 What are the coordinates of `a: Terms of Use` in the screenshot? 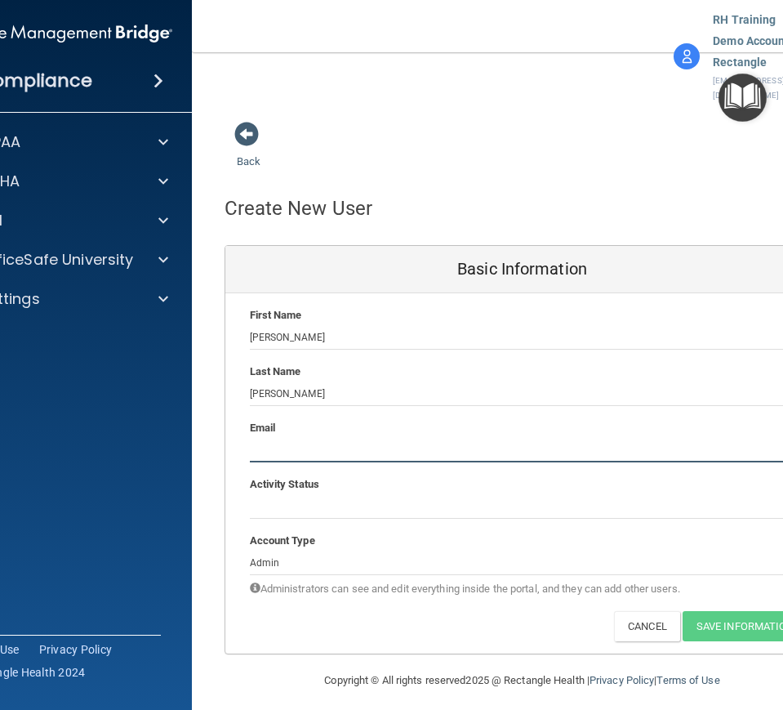 It's located at (688, 679).